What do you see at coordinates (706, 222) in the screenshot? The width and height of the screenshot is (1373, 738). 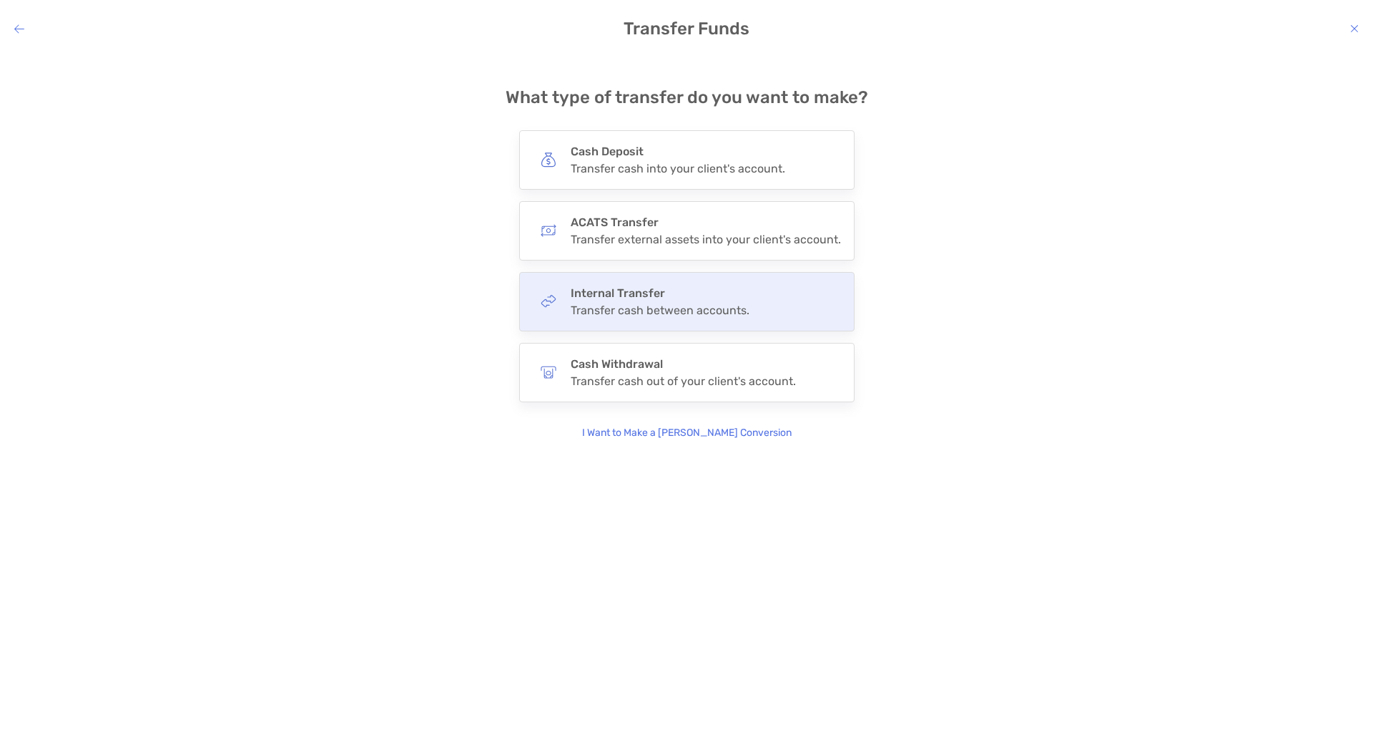 I see `h4: ACATS Transfer` at bounding box center [706, 222].